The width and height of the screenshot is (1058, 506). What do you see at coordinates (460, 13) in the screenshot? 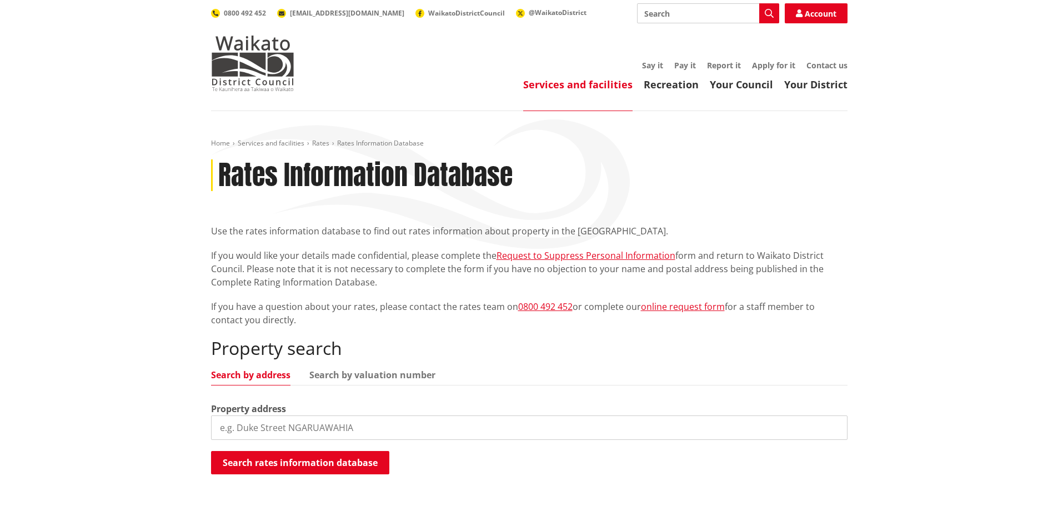
I see `a: WaikatoDistrictCouncil` at bounding box center [460, 13].